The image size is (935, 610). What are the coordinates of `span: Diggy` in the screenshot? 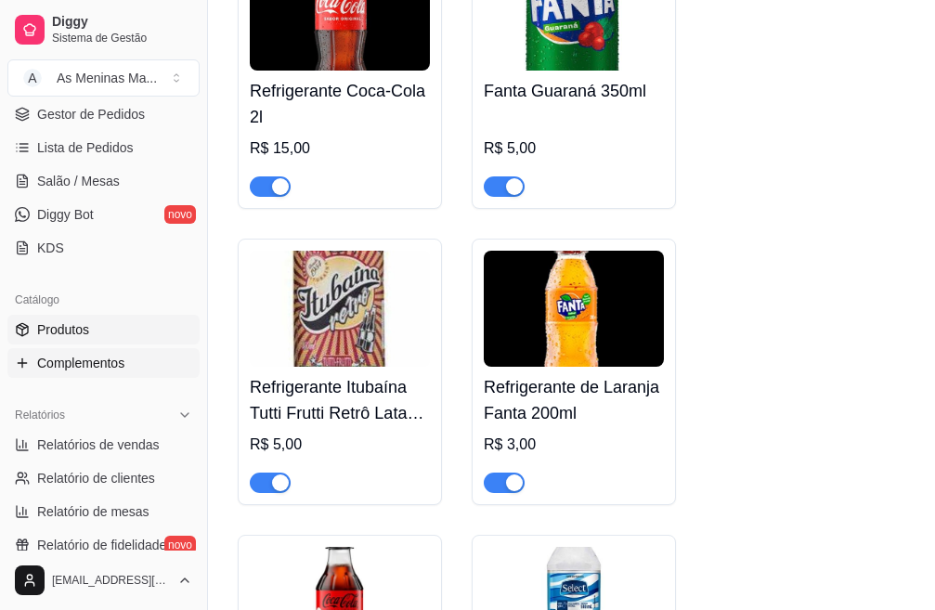 It's located at (122, 22).